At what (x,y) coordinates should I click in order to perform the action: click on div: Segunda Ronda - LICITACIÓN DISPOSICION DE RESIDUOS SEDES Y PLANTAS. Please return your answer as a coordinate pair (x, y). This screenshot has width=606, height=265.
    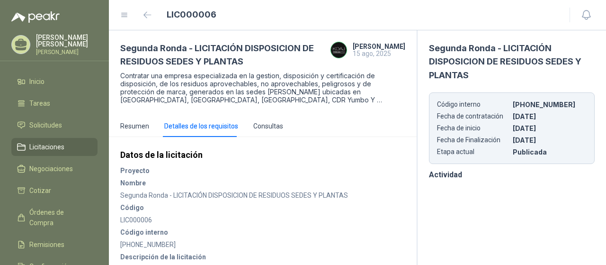
    Looking at the image, I should click on (263, 189).